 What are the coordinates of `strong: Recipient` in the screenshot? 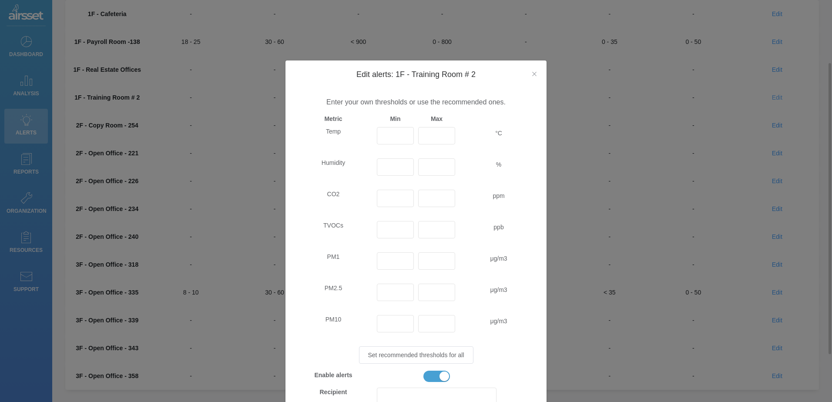 It's located at (333, 392).